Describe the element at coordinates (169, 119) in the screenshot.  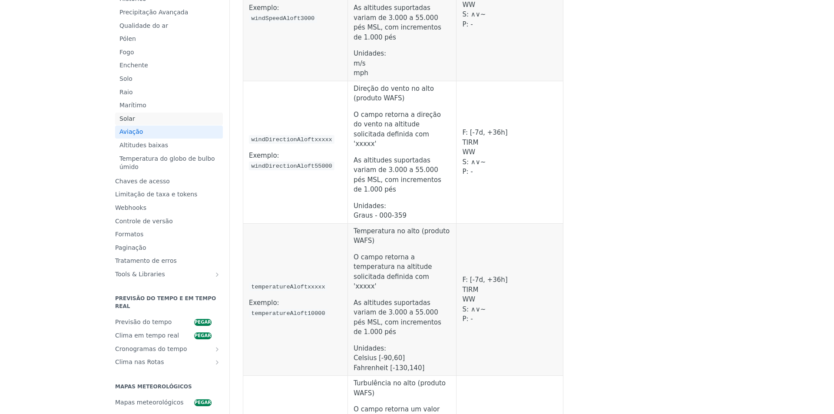
I see `a: Solar` at that location.